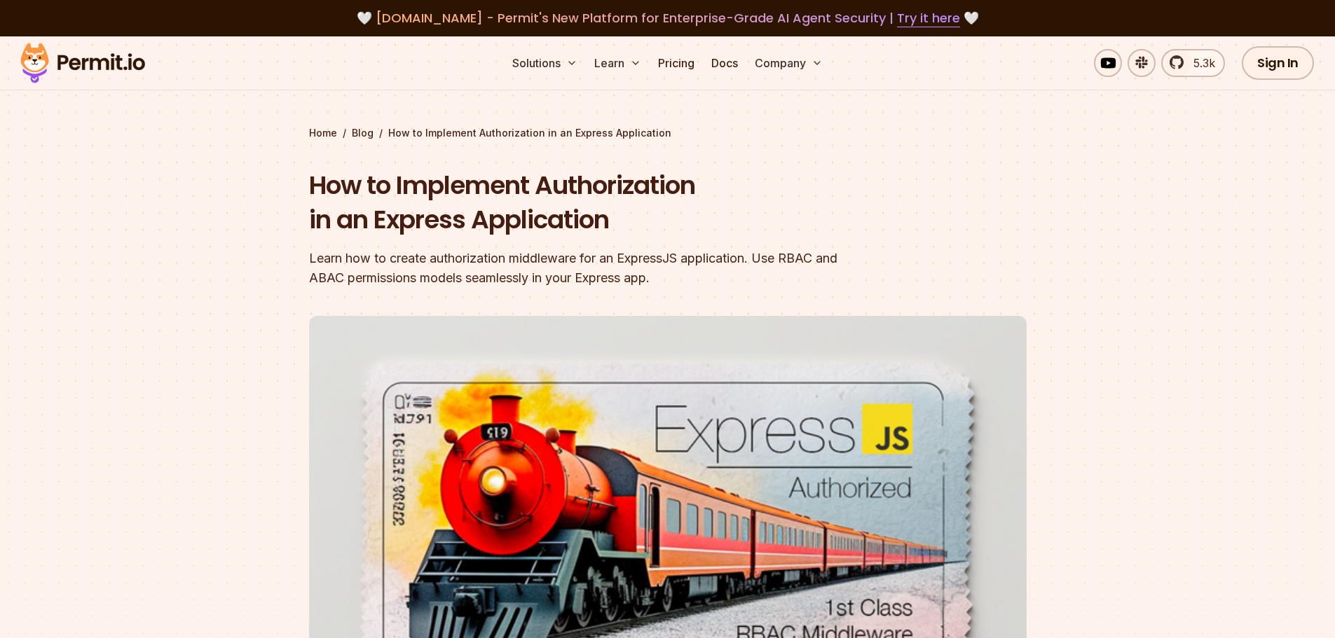 This screenshot has height=638, width=1335. Describe the element at coordinates (83, 63) in the screenshot. I see `img: Permit logo` at that location.